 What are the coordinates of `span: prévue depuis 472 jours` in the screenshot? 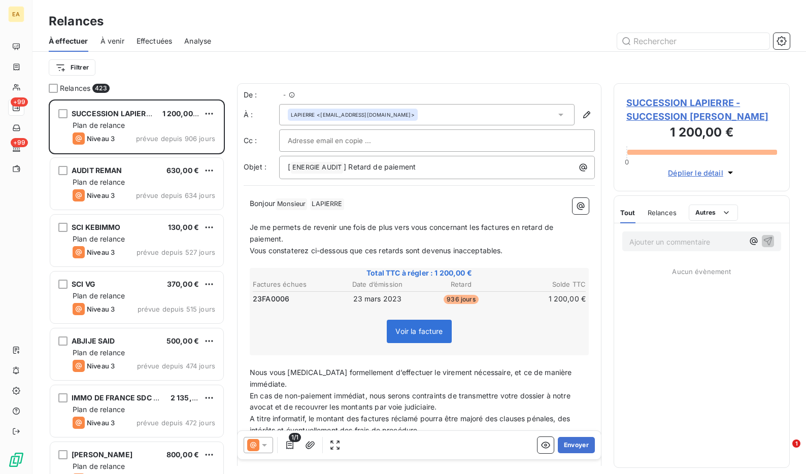 It's located at (176, 423).